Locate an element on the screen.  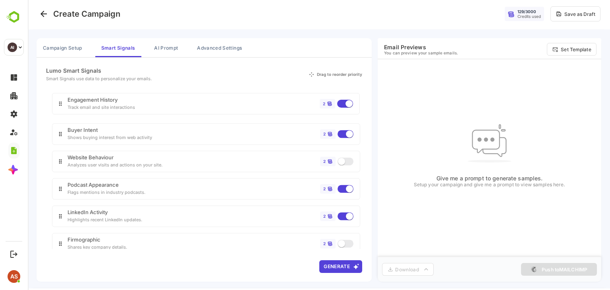
div: Lumo Smart Signals is located at coordinates (71, 72).